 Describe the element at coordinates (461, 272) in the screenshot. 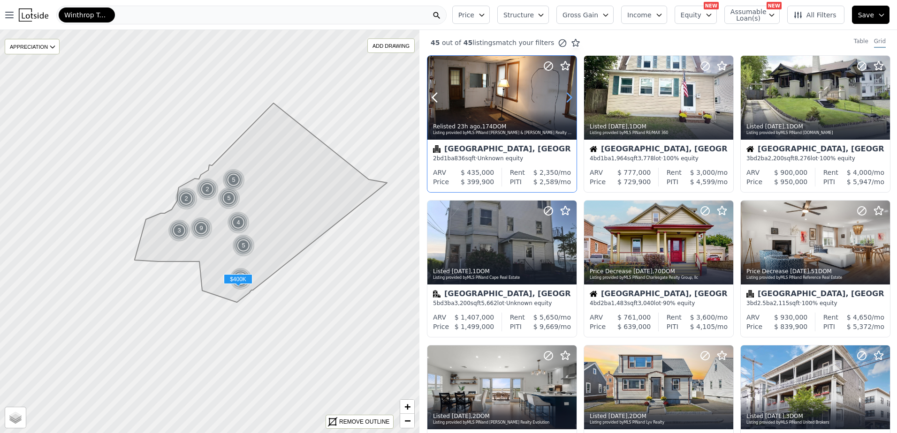

I see `time: 2025-09-24 20:06` at that location.